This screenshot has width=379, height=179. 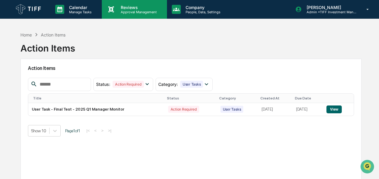 I want to click on div: Category, so click(x=237, y=98).